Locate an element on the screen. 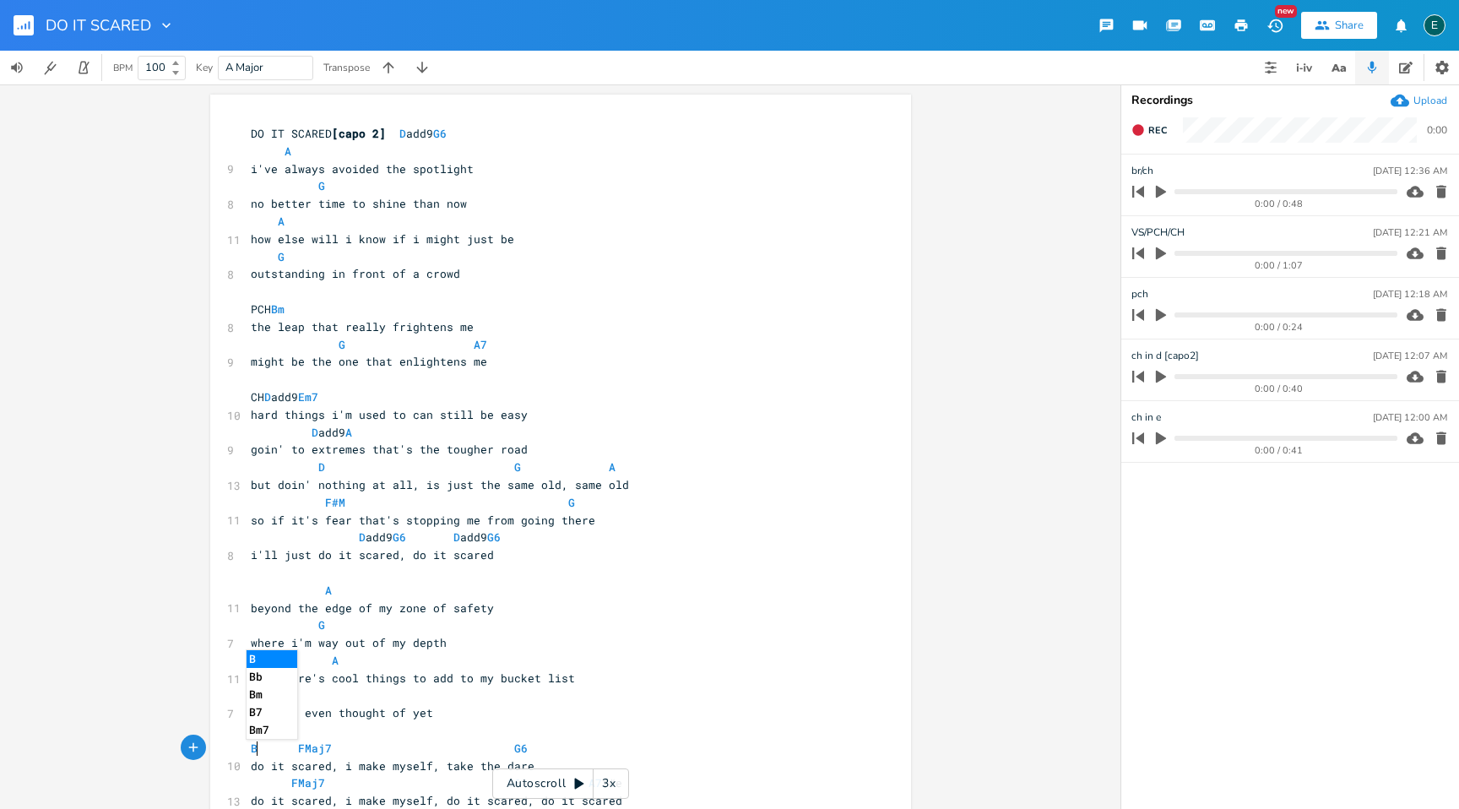 The width and height of the screenshot is (1459, 809). span: ch in d [capo2] is located at coordinates (1165, 356).